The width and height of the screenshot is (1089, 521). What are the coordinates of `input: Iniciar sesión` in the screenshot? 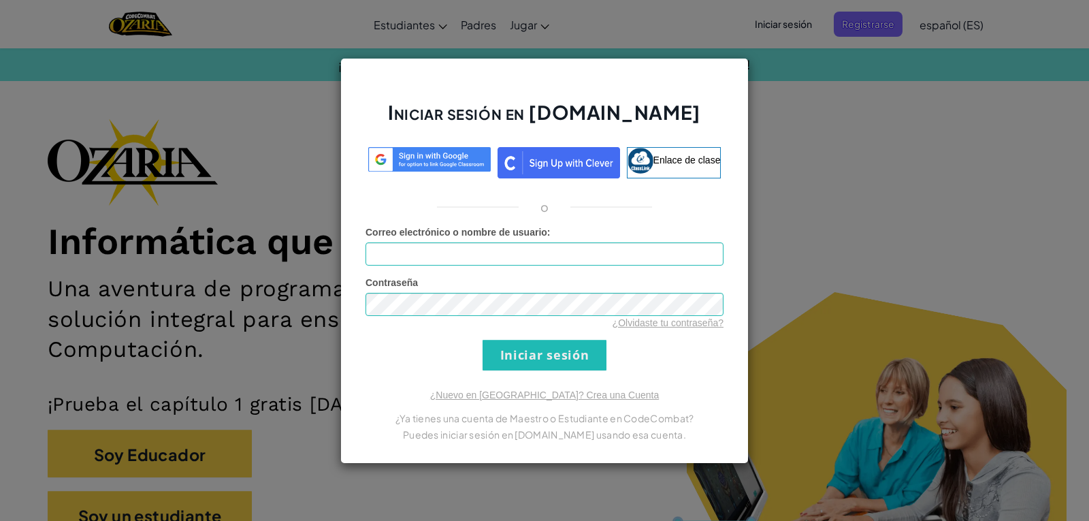 It's located at (545, 355).